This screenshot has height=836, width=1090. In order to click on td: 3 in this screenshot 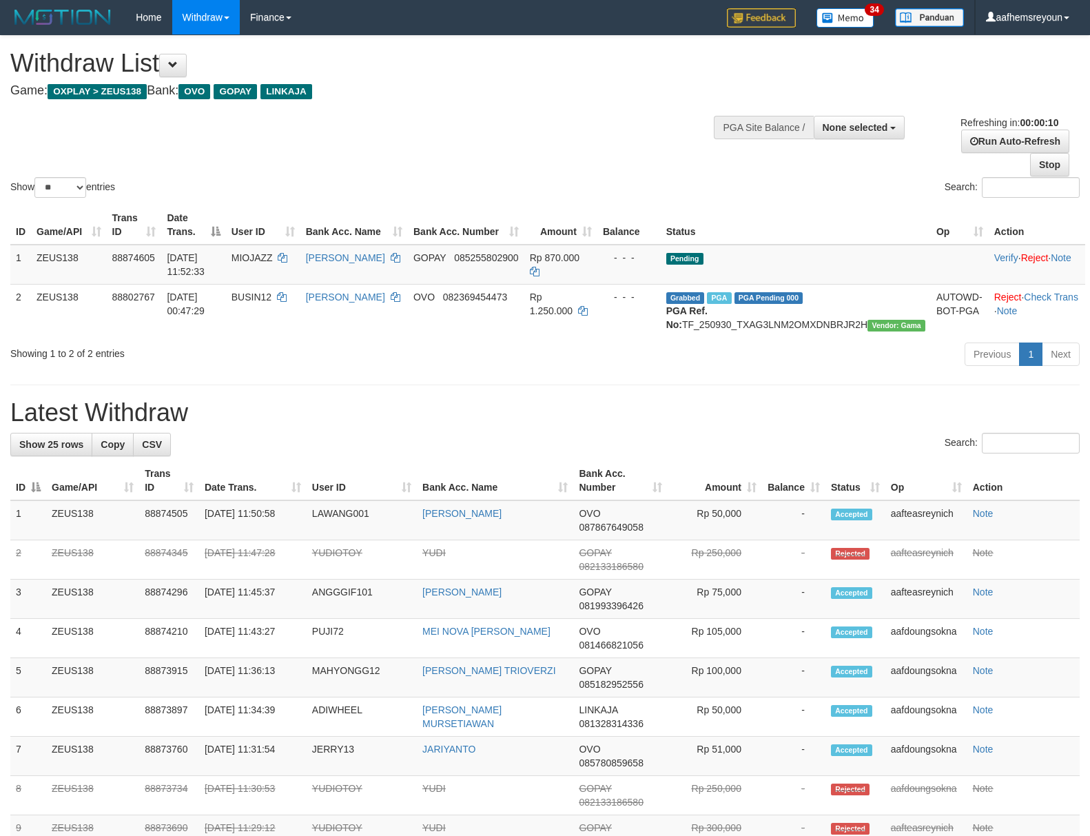, I will do `click(28, 599)`.